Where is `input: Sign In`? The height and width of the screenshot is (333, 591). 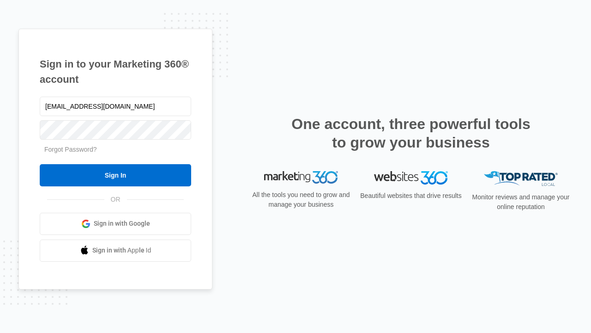
input: Sign In is located at coordinates (116, 175).